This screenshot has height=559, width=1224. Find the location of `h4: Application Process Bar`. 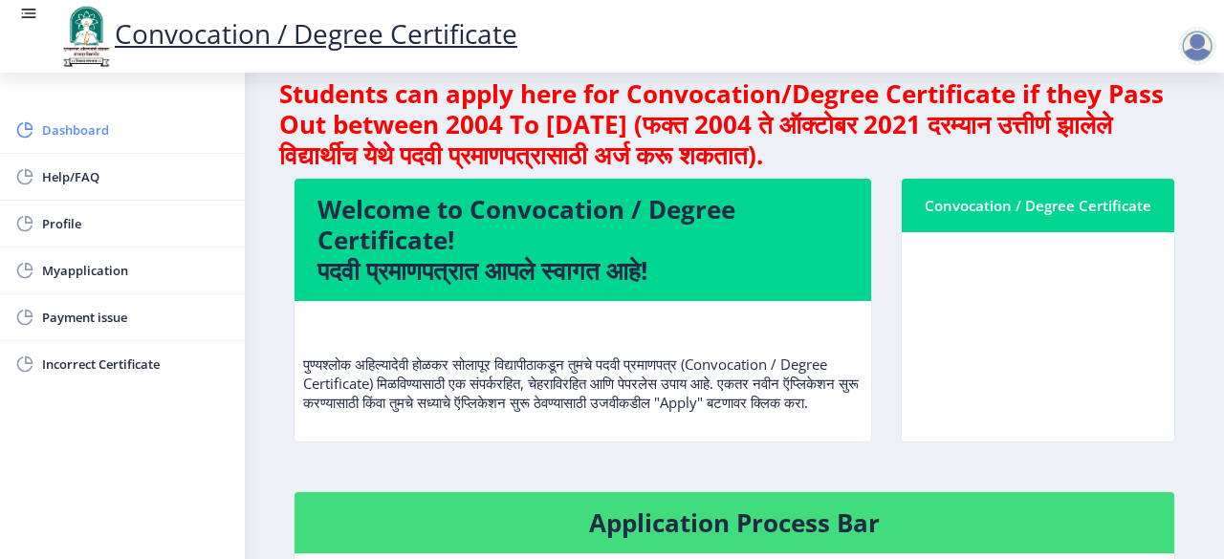

h4: Application Process Bar is located at coordinates (734, 523).